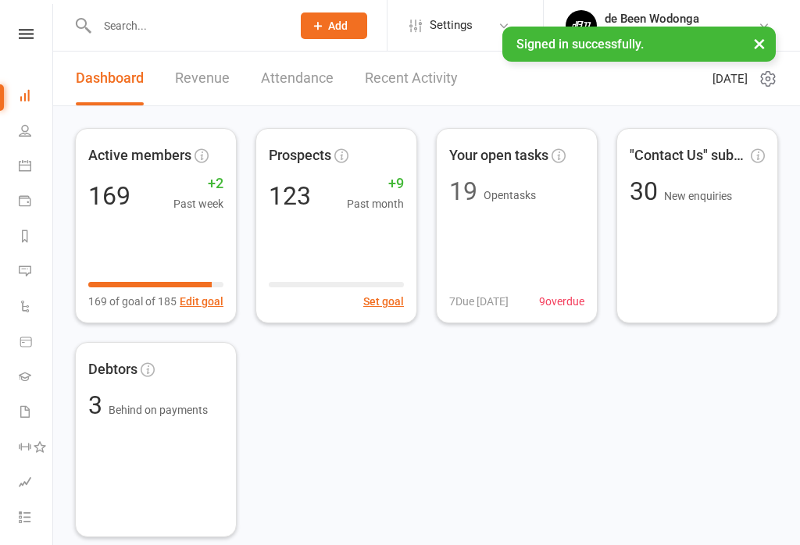 The height and width of the screenshot is (545, 800). What do you see at coordinates (581, 26) in the screenshot?
I see `img: thumb_image1710905826.png` at bounding box center [581, 26].